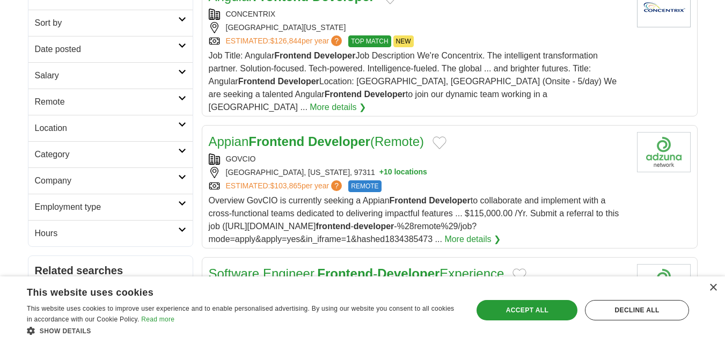  Describe the element at coordinates (106, 76) in the screenshot. I see `h2: Salary` at that location.